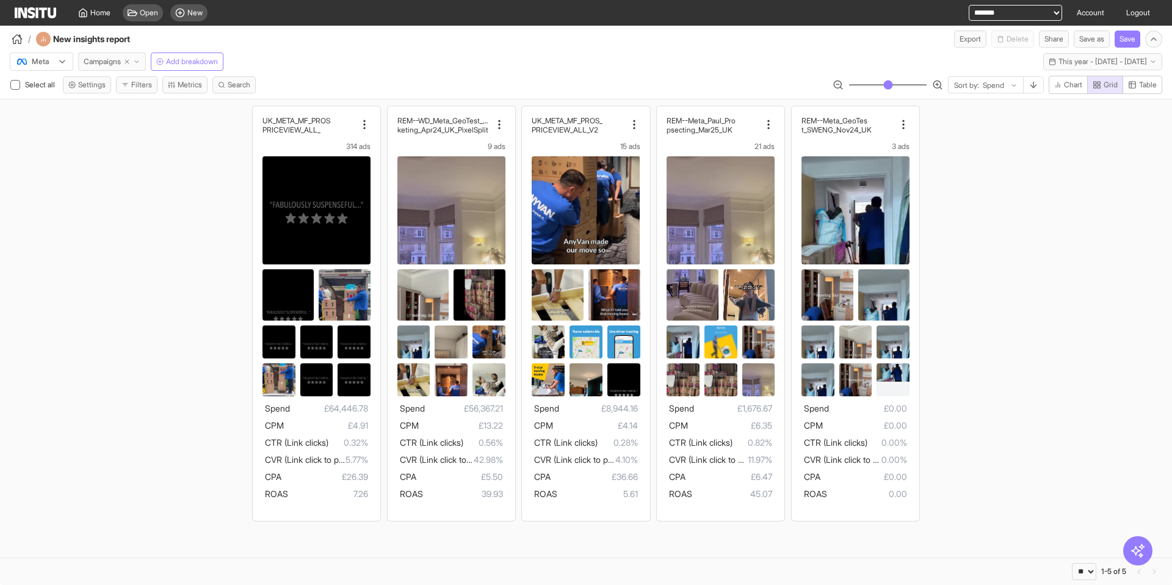  I want to click on span: 5.77%, so click(357, 460).